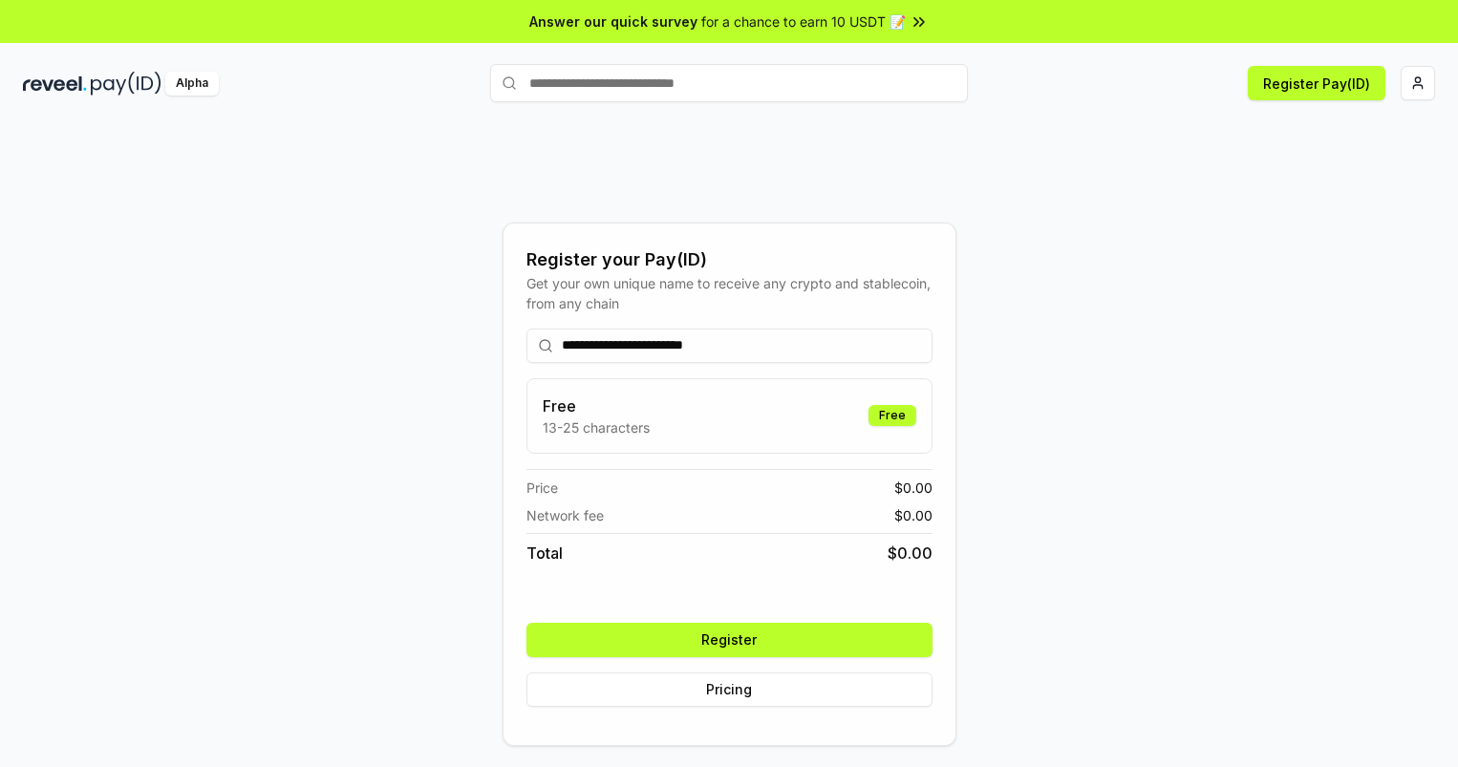 The width and height of the screenshot is (1458, 767). Describe the element at coordinates (126, 83) in the screenshot. I see `img: pay_id` at that location.